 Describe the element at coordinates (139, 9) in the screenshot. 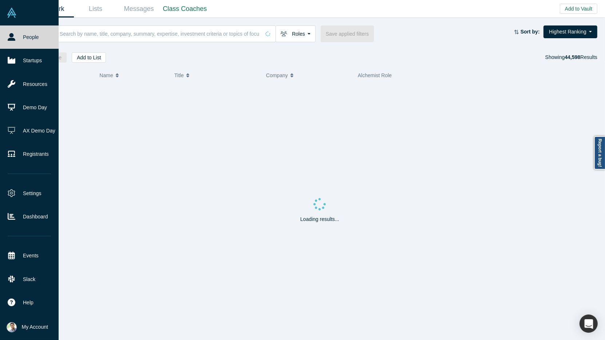

I see `a: Messages` at that location.